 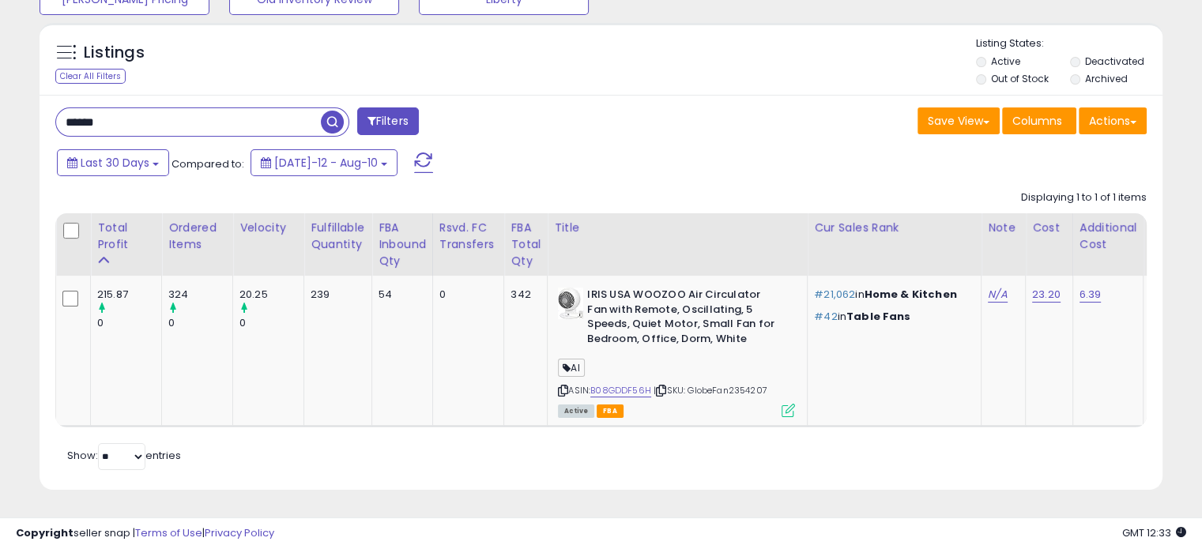 What do you see at coordinates (676, 352) in the screenshot?
I see `div: ASIN:` at bounding box center [676, 352].